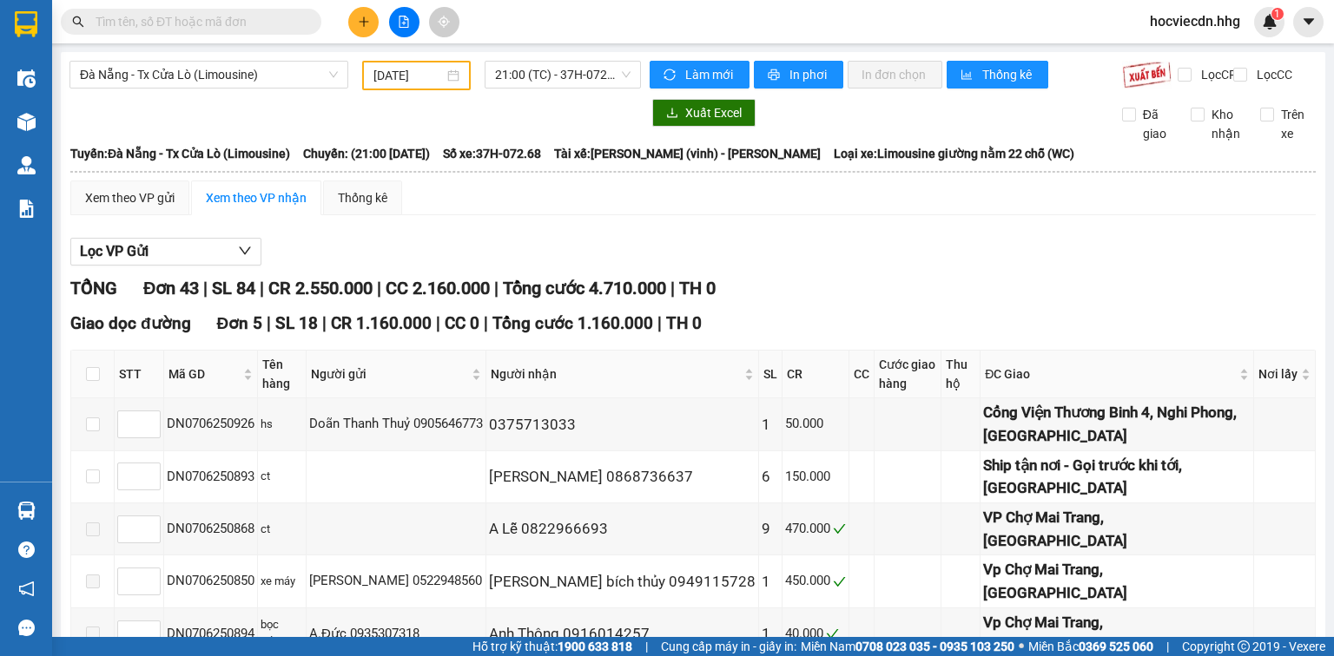  Describe the element at coordinates (210, 425) in the screenshot. I see `div: DN0706250926` at that location.